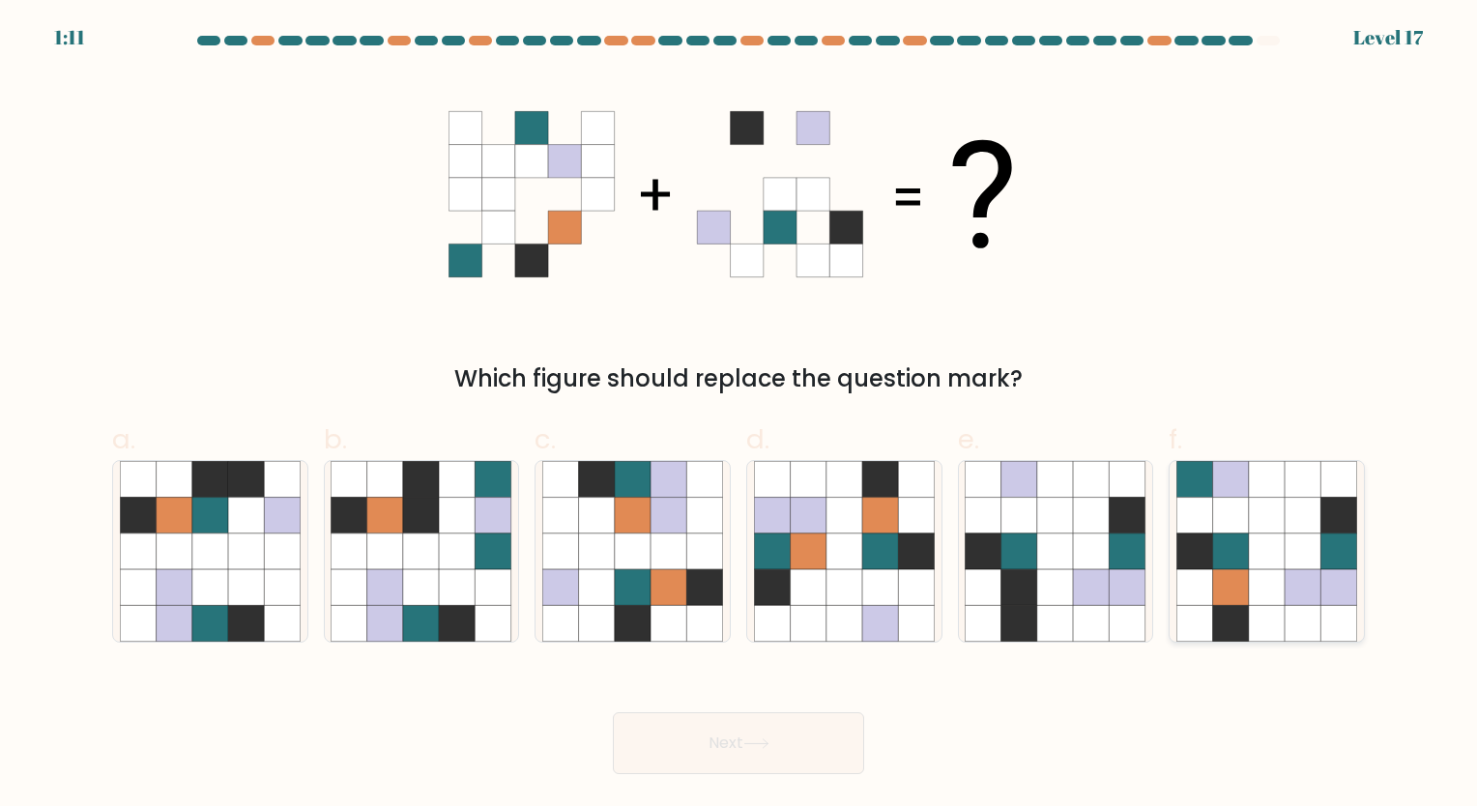 The height and width of the screenshot is (806, 1477). Describe the element at coordinates (70, 38) in the screenshot. I see `div: 1:11` at that location.